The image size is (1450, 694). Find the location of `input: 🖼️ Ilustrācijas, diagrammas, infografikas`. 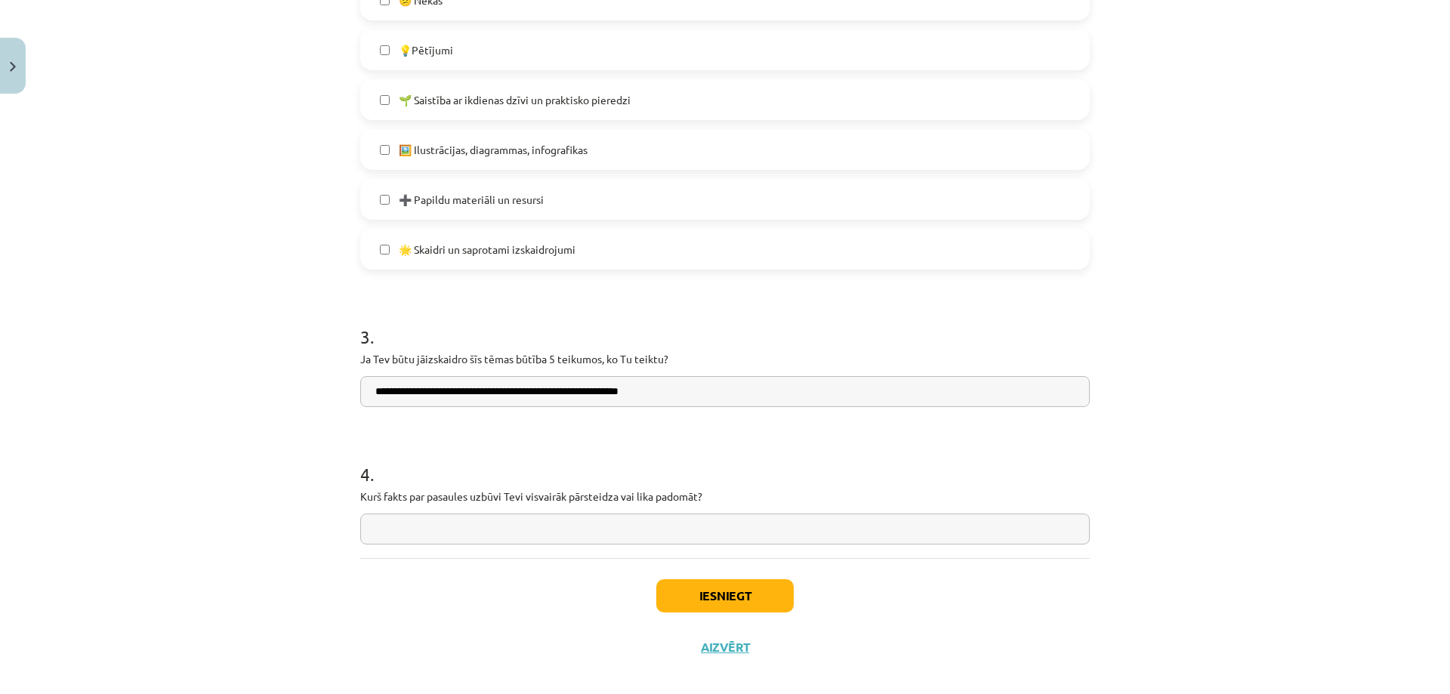

input: 🖼️ Ilustrācijas, diagrammas, infografikas is located at coordinates (384, 150).